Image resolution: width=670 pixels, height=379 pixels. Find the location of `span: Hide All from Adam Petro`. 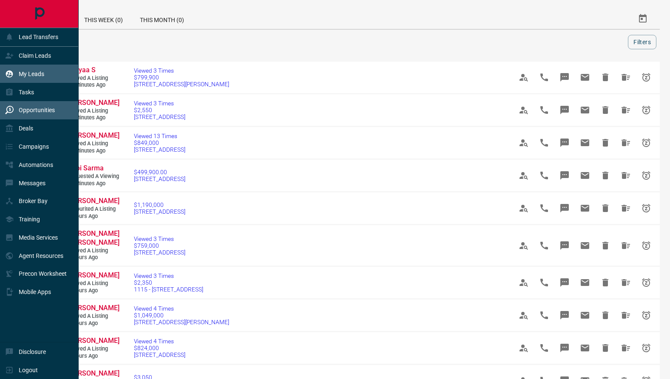

span: Hide All from Adam Petro is located at coordinates (626, 143).